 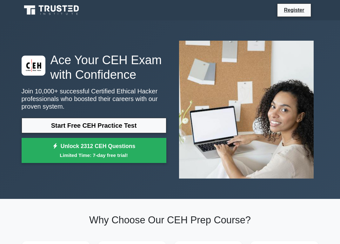 I want to click on h1: Ace Your CEH Exam with Confidence, so click(x=94, y=67).